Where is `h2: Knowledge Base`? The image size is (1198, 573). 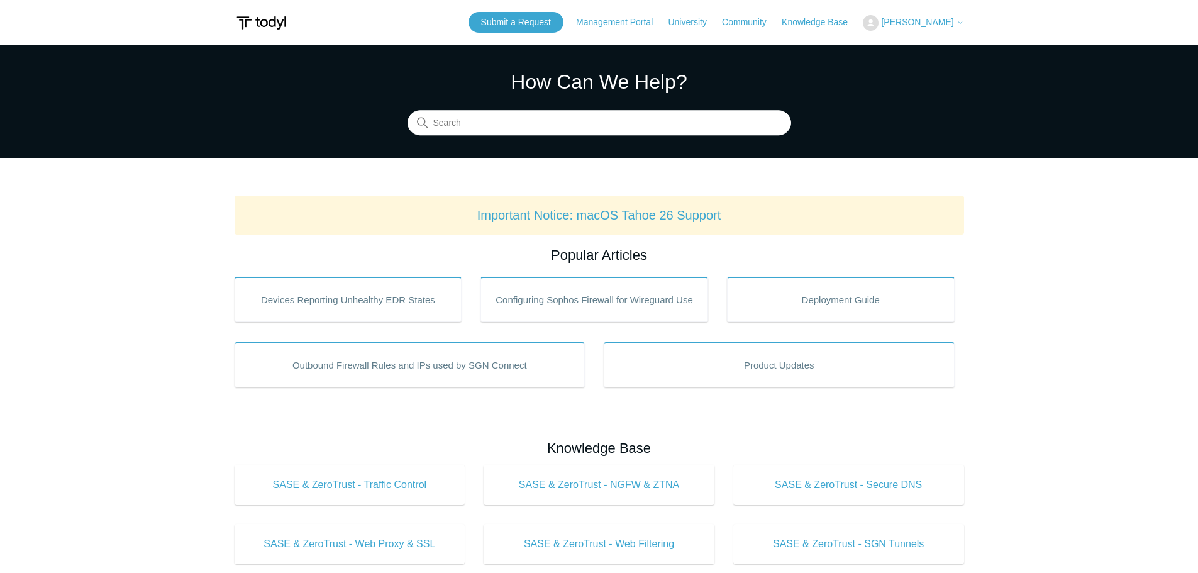 h2: Knowledge Base is located at coordinates (599, 448).